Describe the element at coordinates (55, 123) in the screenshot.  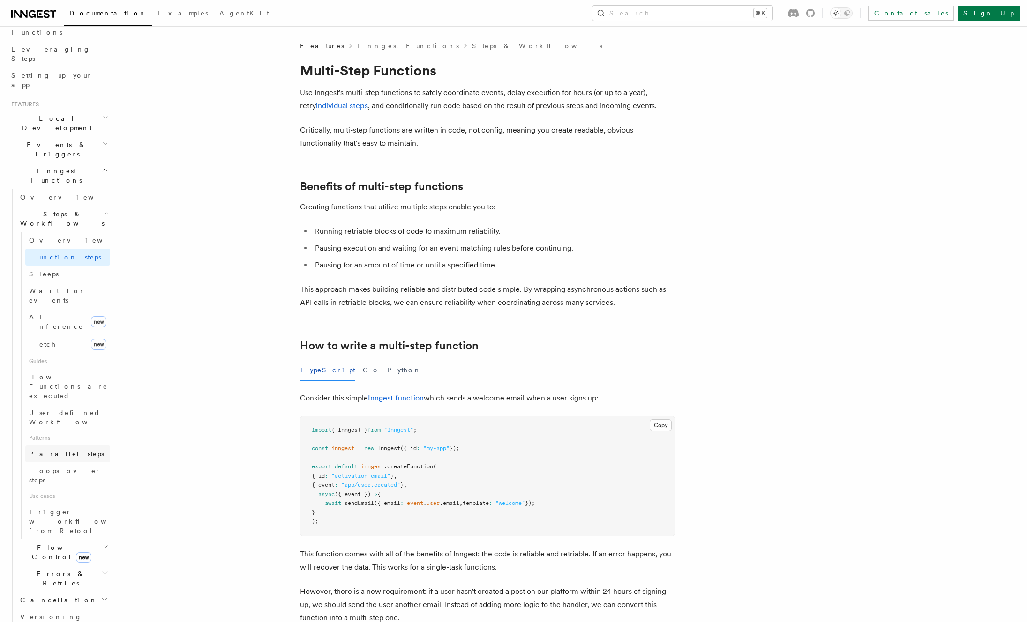
I see `span: Local Development` at that location.